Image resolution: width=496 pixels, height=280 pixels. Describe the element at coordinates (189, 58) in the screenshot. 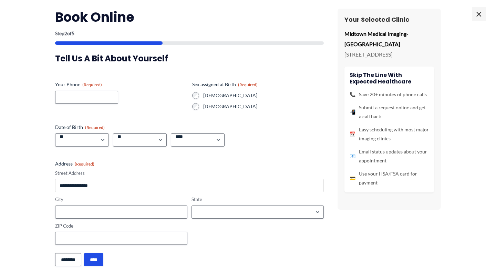

I see `h3: Tell us a bit about yourself` at that location.